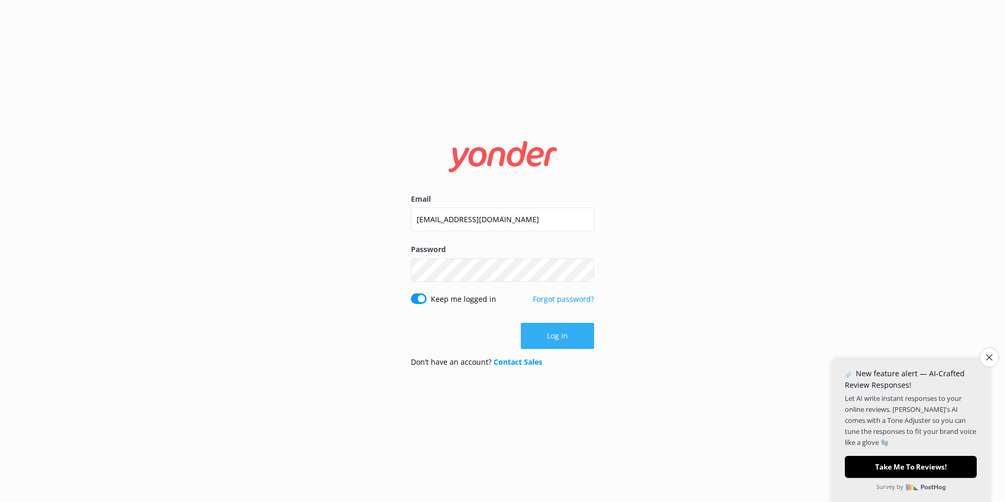 This screenshot has width=1005, height=502. Describe the element at coordinates (558, 336) in the screenshot. I see `button: Log in` at that location.